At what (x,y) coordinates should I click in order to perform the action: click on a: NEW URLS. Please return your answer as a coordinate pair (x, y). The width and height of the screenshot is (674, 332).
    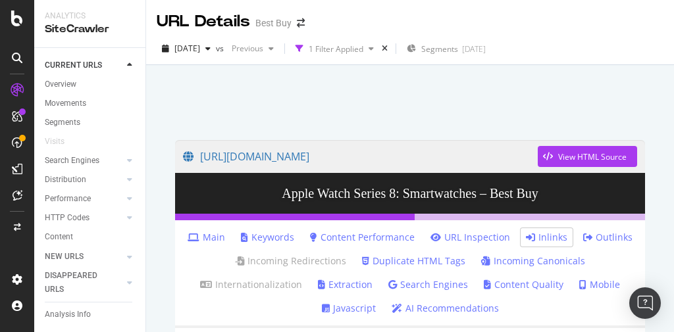
    Looking at the image, I should click on (84, 257).